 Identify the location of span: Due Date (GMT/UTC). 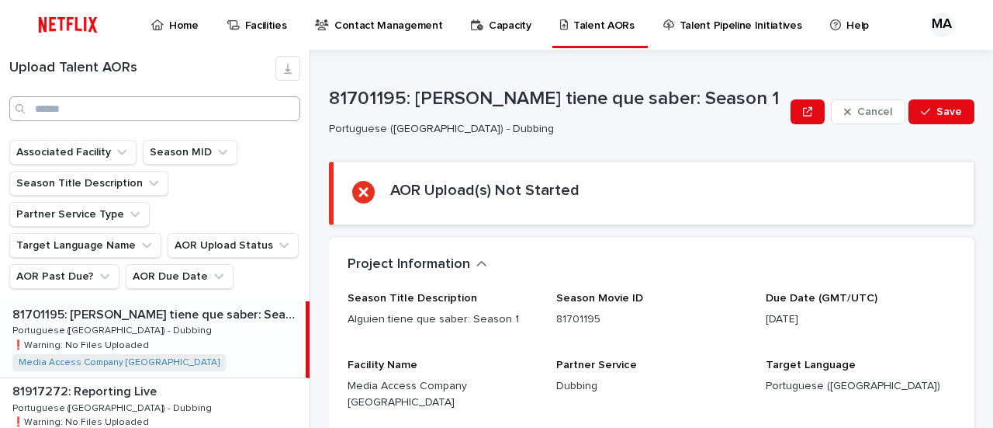
(822, 298).